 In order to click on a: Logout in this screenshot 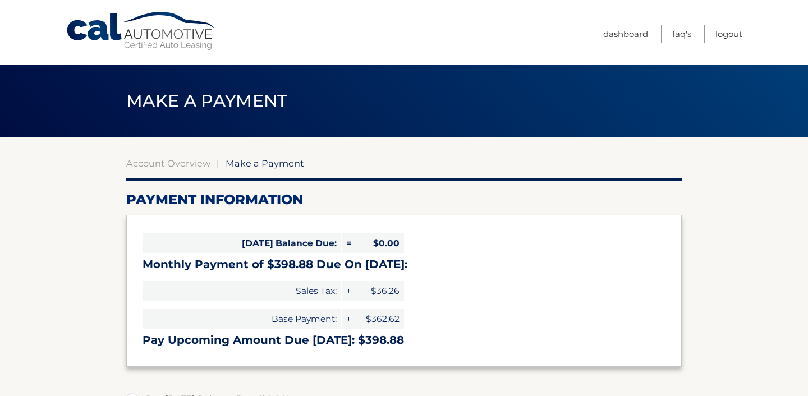, I will do `click(729, 34)`.